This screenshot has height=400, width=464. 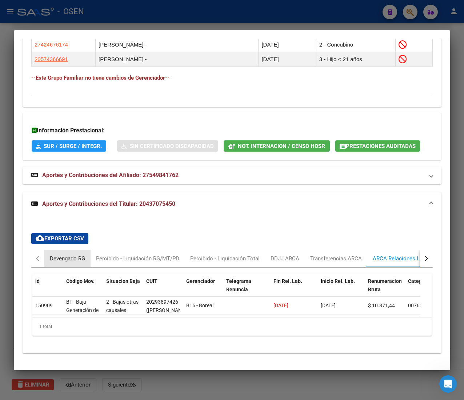 I want to click on div: 20293897426, so click(x=162, y=302).